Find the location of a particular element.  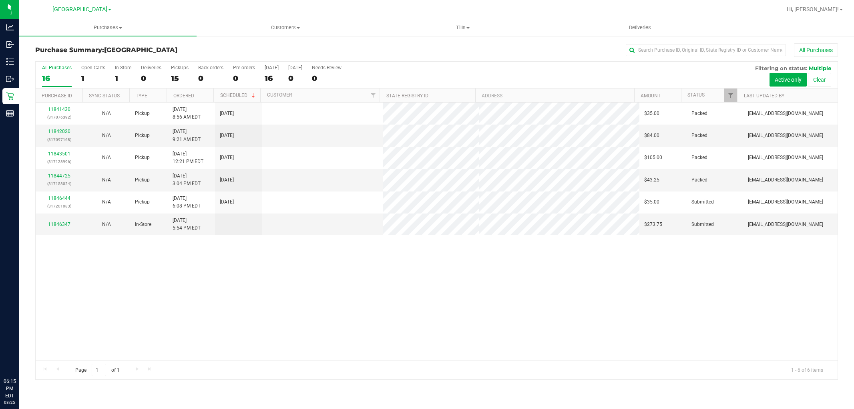

span: Multiple is located at coordinates (820, 68).